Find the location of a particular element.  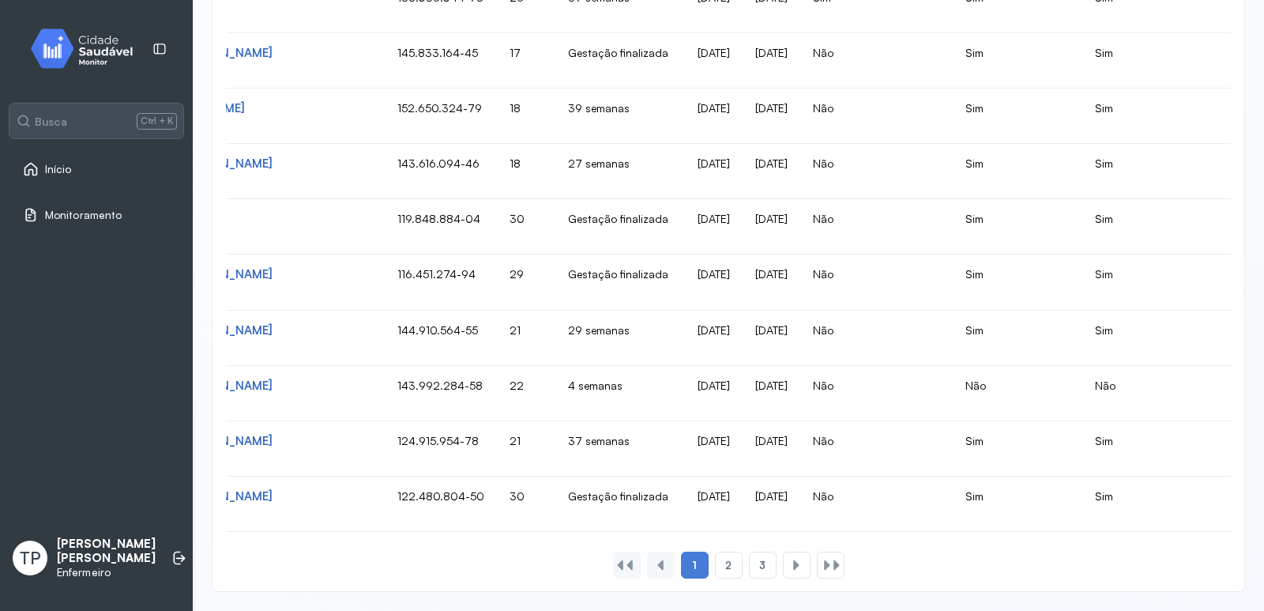

td: 145.833.164-45 is located at coordinates (441, 61).